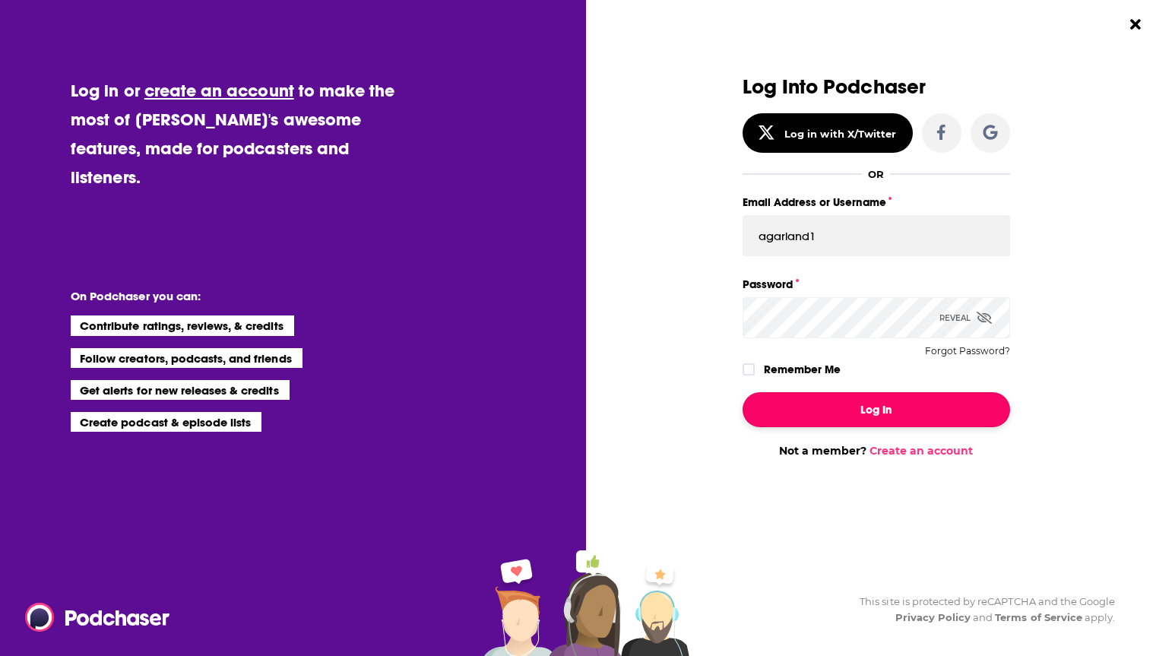 This screenshot has width=1172, height=656. I want to click on button: Close Button, so click(1136, 24).